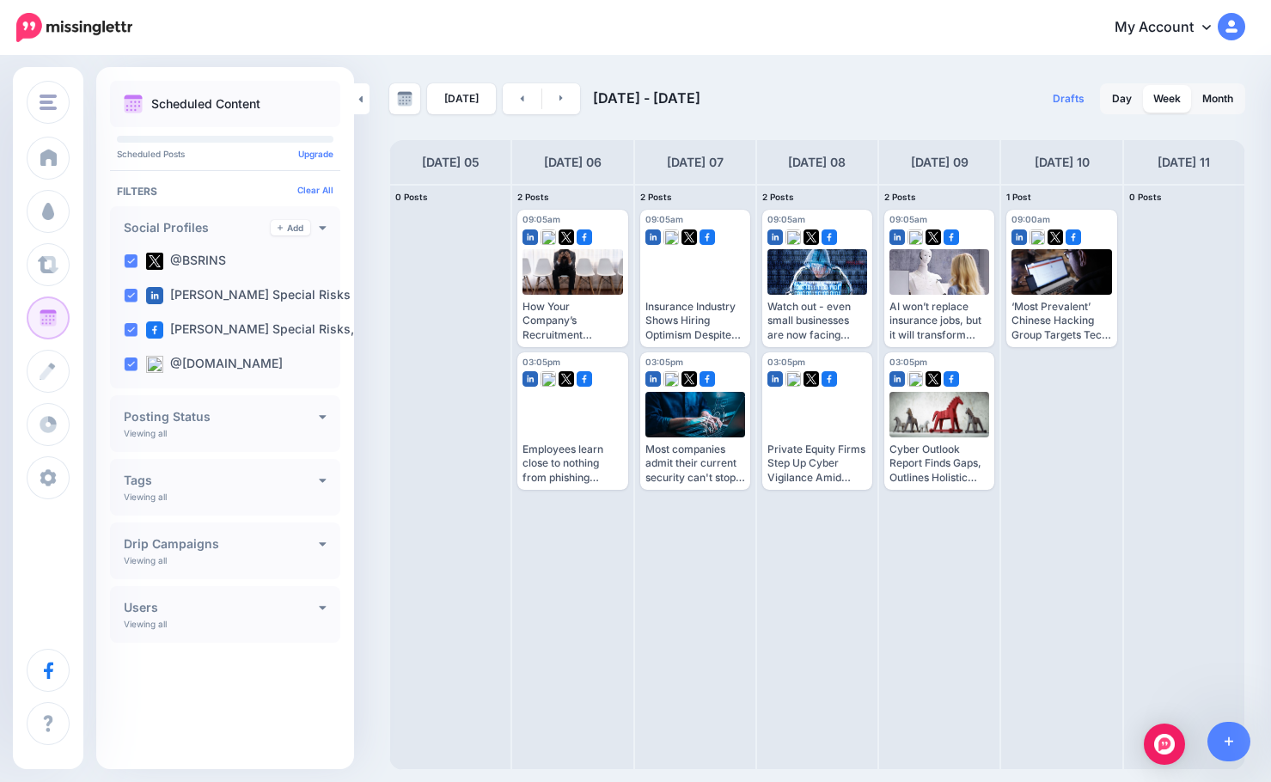 The image size is (1271, 782). I want to click on h4: Social Profiles, so click(197, 228).